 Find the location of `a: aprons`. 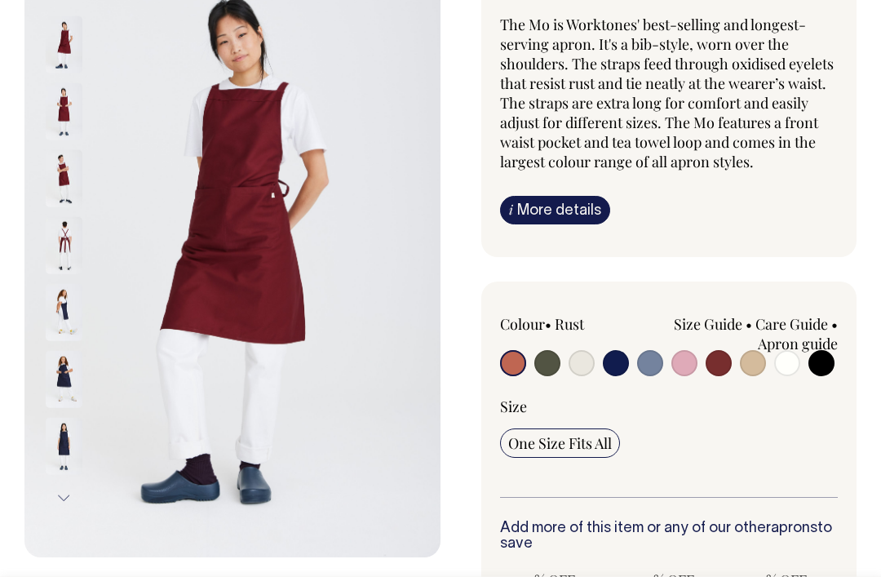

a: aprons is located at coordinates (794, 528).